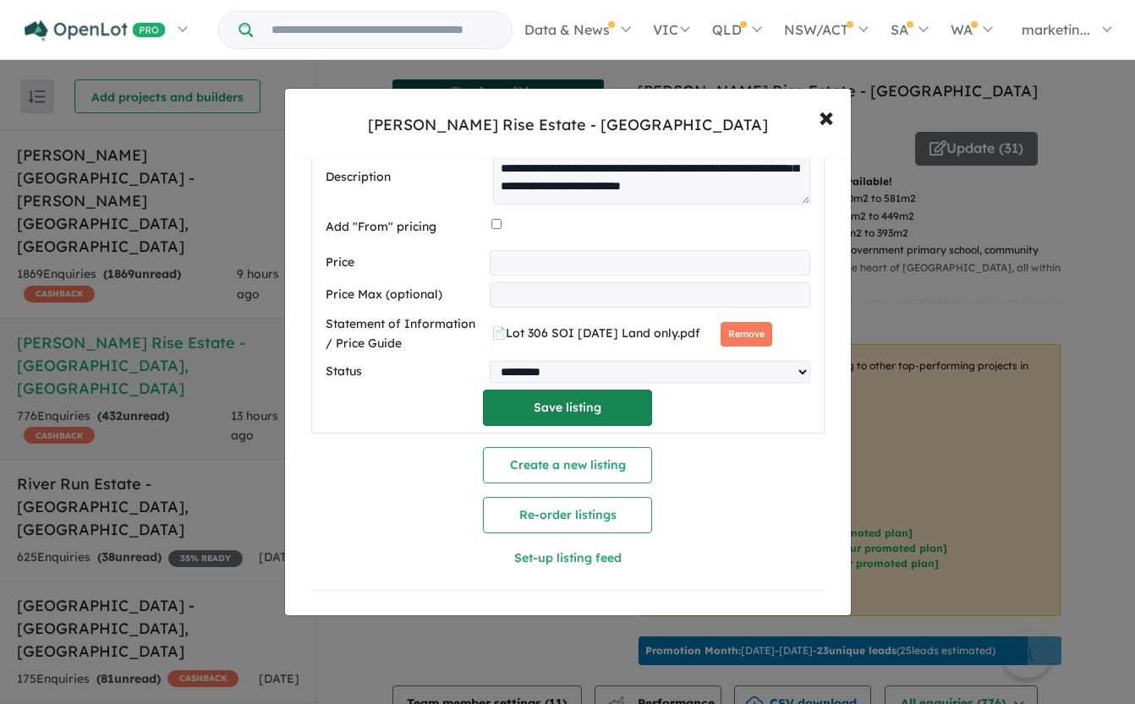  What do you see at coordinates (95, 30) in the screenshot?
I see `img: Openlot PRO Logo White` at bounding box center [95, 30].